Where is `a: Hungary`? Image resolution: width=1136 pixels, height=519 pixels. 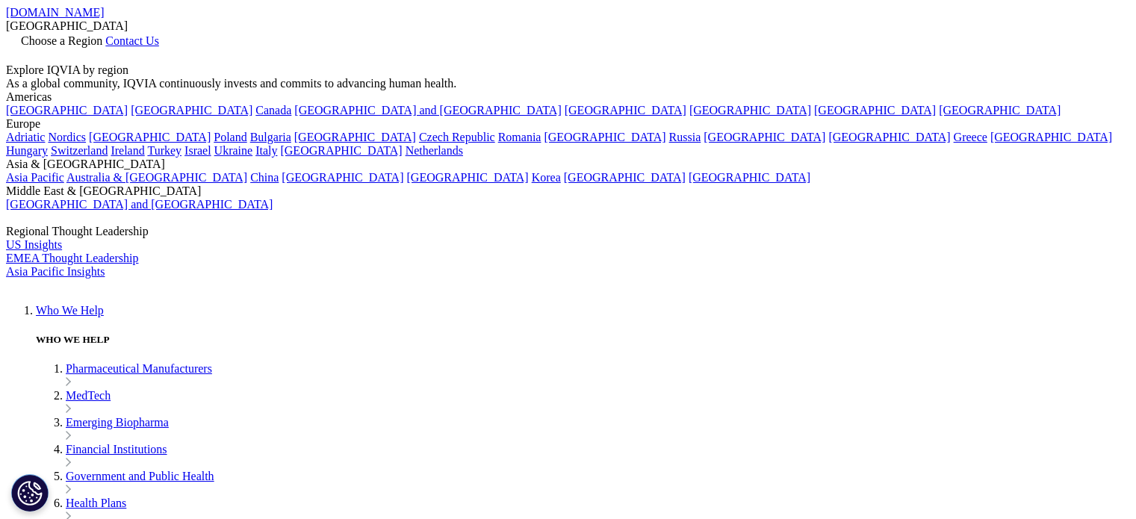 a: Hungary is located at coordinates (27, 150).